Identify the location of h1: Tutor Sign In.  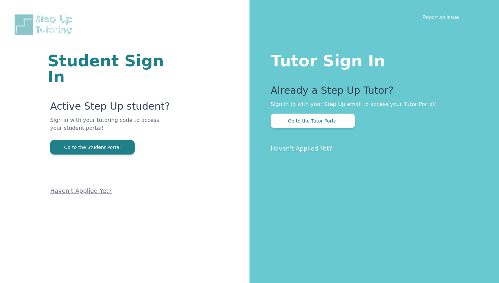
(371, 59).